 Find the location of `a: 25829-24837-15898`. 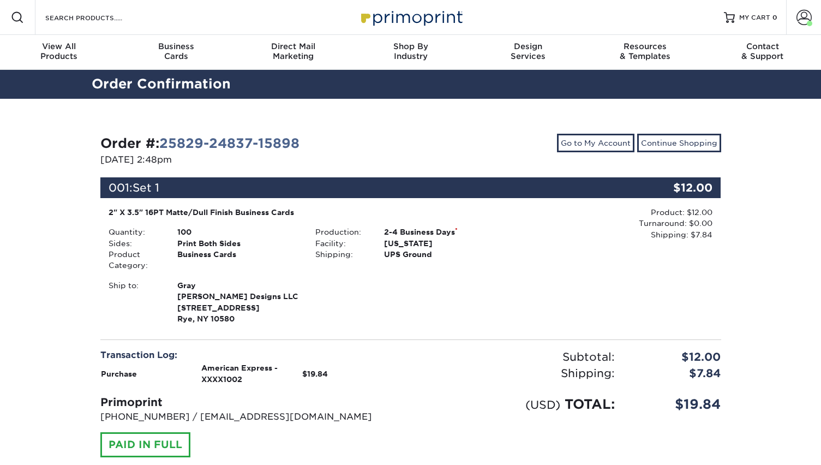

a: 25829-24837-15898 is located at coordinates (229, 143).